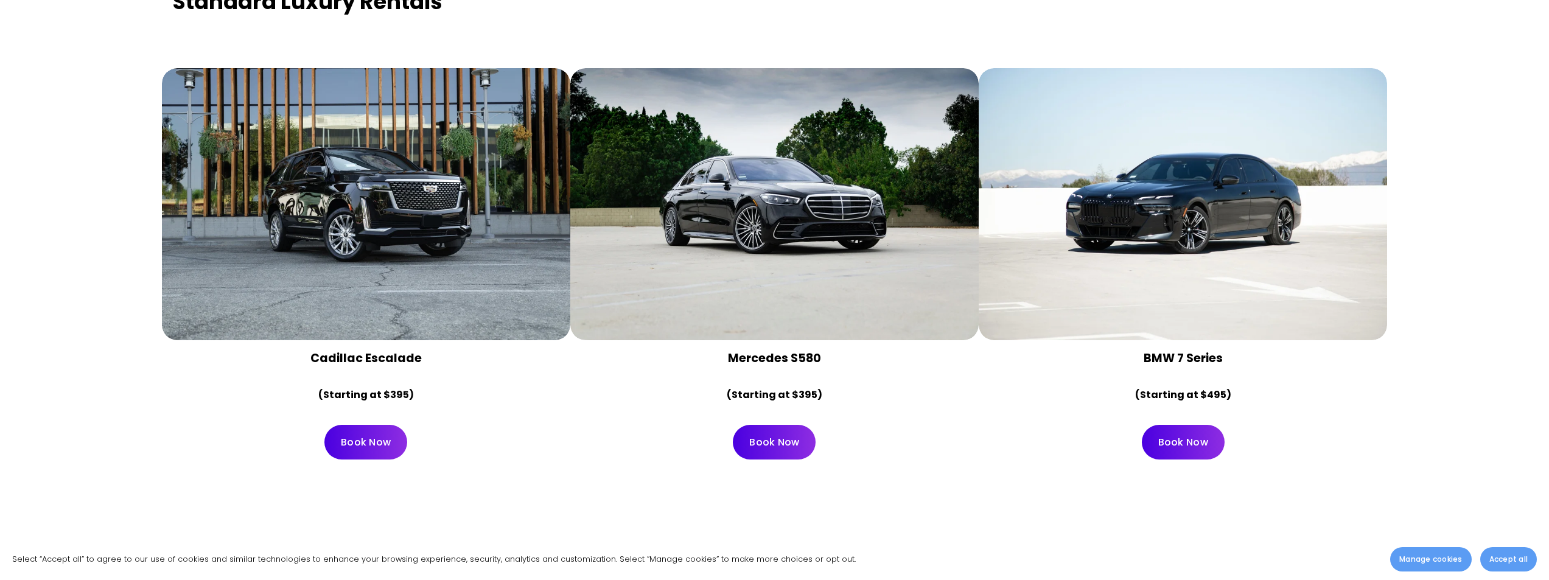 This screenshot has height=580, width=1549. What do you see at coordinates (774, 358) in the screenshot?
I see `strong: Mercedes S580` at bounding box center [774, 358].